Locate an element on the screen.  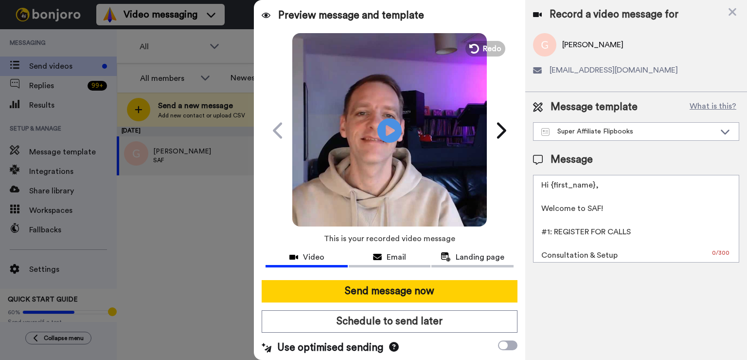
span: Use optimised sending is located at coordinates (330, 347).